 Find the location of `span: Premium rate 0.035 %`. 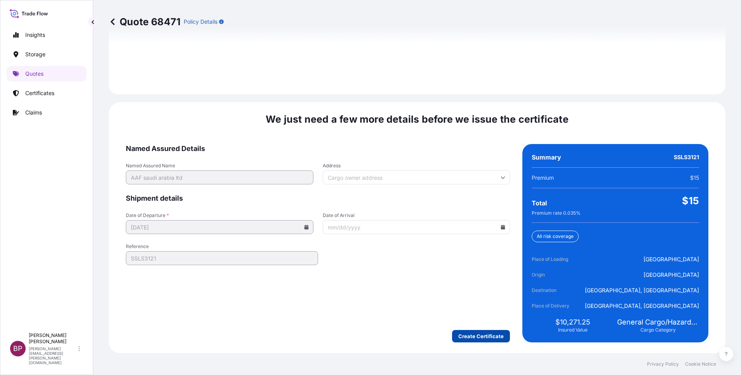

span: Premium rate 0.035 % is located at coordinates (556, 213).